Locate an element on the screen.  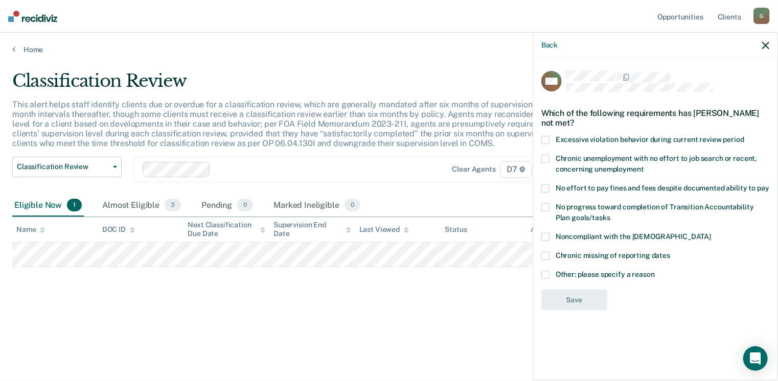
div: Name is located at coordinates (31, 229).